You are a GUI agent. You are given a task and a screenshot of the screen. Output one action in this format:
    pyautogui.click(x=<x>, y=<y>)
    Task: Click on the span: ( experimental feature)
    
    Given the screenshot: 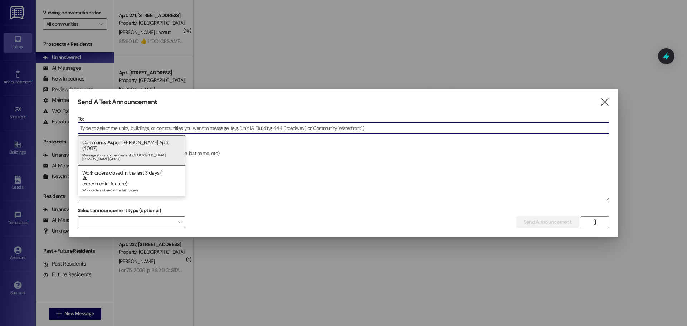 What is the action you would take?
    pyautogui.click(x=132, y=178)
    